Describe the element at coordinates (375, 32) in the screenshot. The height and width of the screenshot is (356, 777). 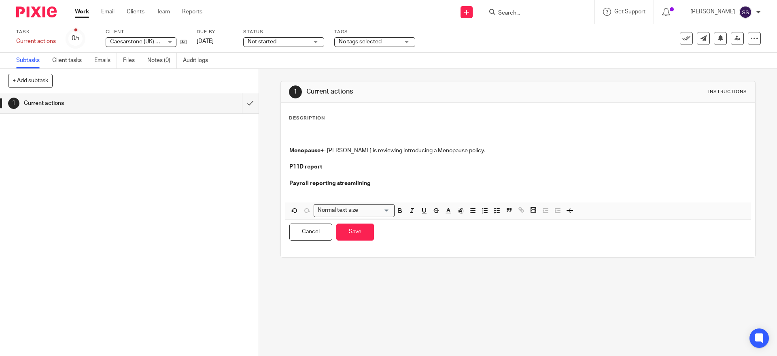
I see `label: Tags` at that location.